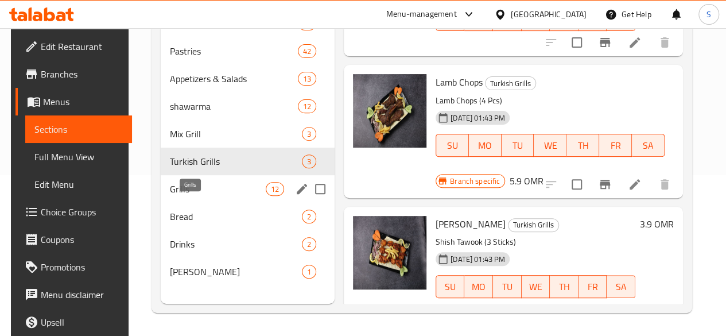 The image size is (726, 336). What do you see at coordinates (247, 79) in the screenshot?
I see `div: Appetizers & Salads13` at bounding box center [247, 79].